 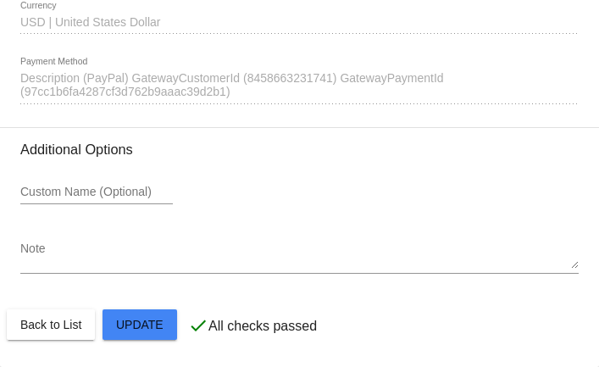 I want to click on span: Back to List, so click(x=51, y=324).